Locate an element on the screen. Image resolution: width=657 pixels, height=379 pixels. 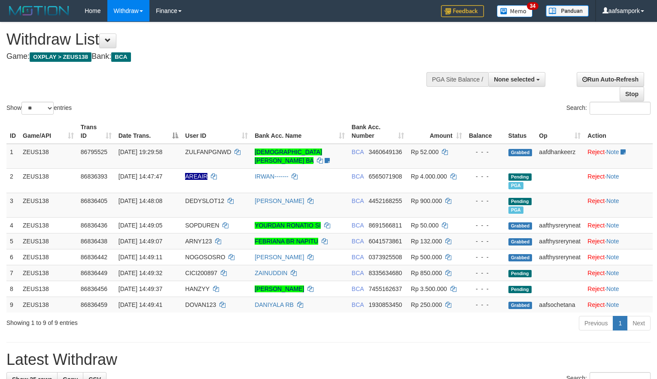
a: Next is located at coordinates (638, 323).